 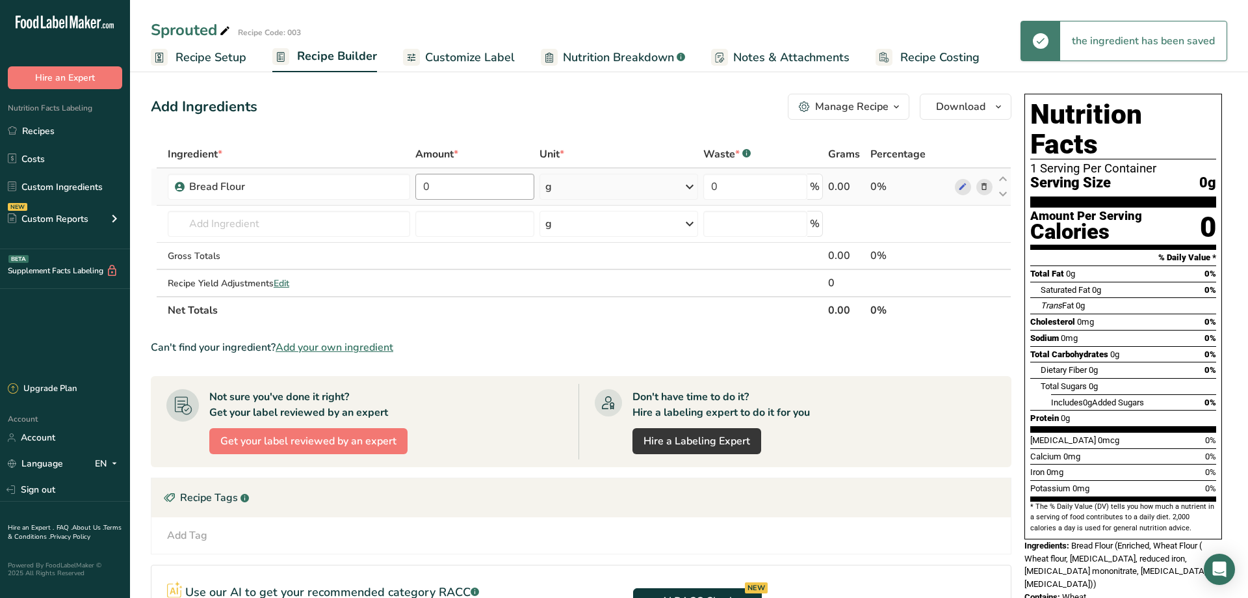 I want to click on span: Add your own ingredient, so click(x=334, y=347).